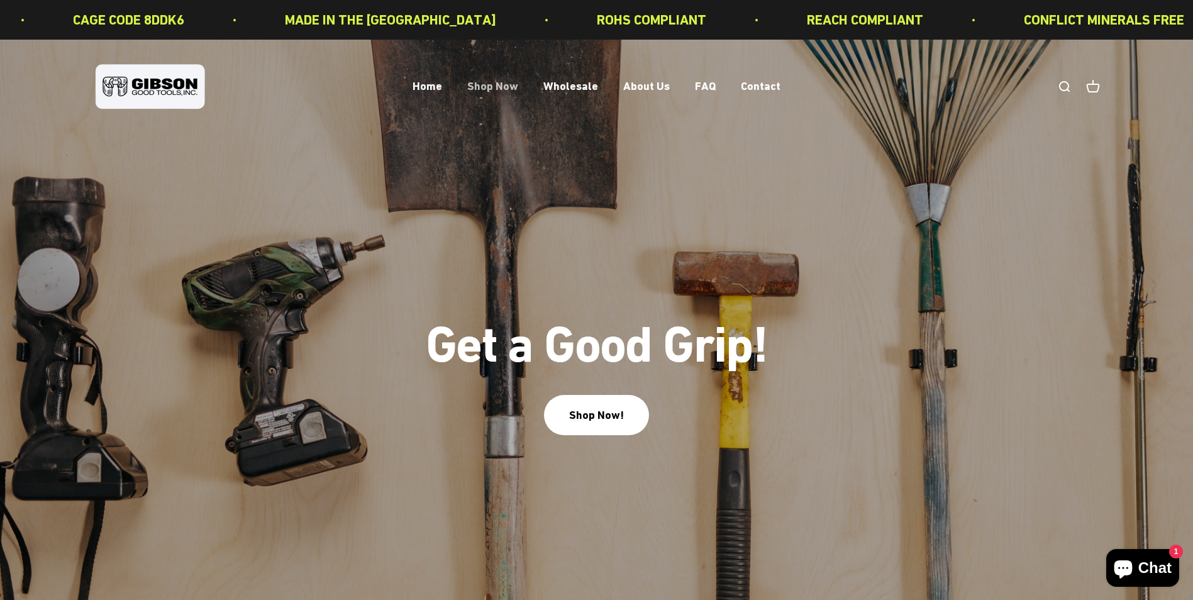 The width and height of the screenshot is (1193, 600). Describe the element at coordinates (705, 86) in the screenshot. I see `a: FAQ` at that location.